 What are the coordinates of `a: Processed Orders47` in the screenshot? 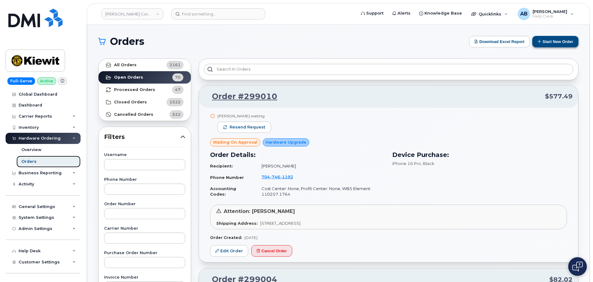 It's located at (145, 90).